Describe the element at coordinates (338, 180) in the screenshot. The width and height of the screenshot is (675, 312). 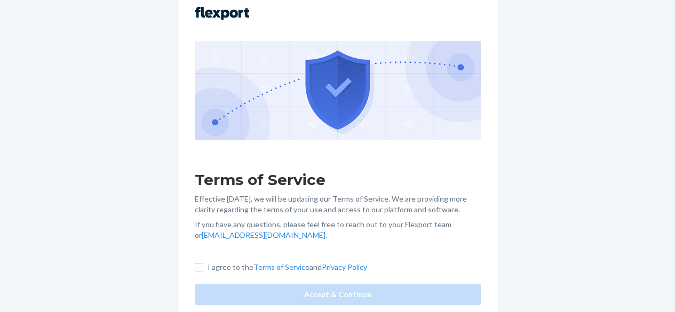
I see `h1: Terms of Service` at that location.